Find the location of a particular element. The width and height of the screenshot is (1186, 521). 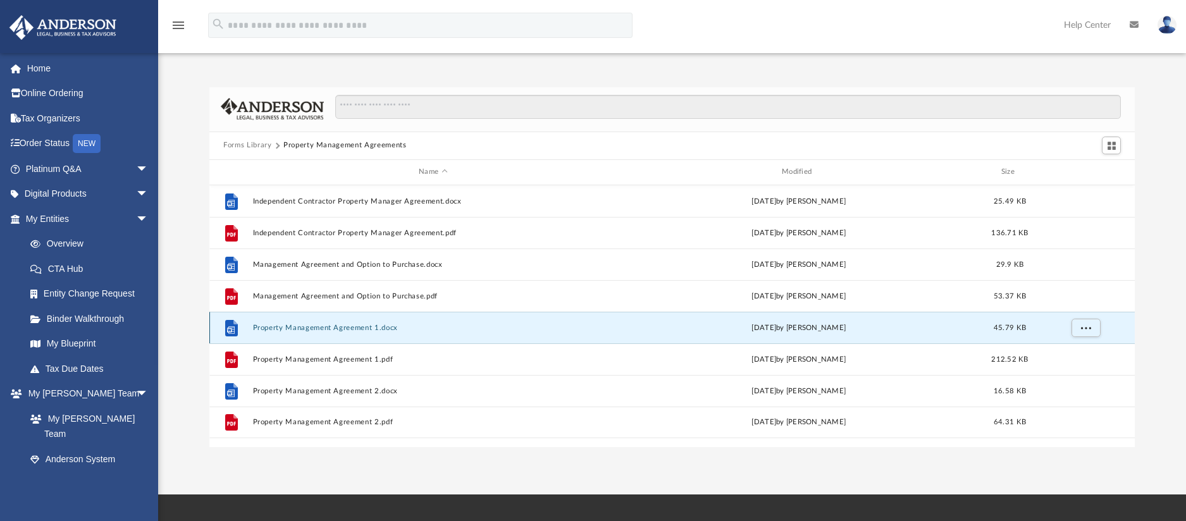

span: 64.31 KB is located at coordinates (1009, 422).